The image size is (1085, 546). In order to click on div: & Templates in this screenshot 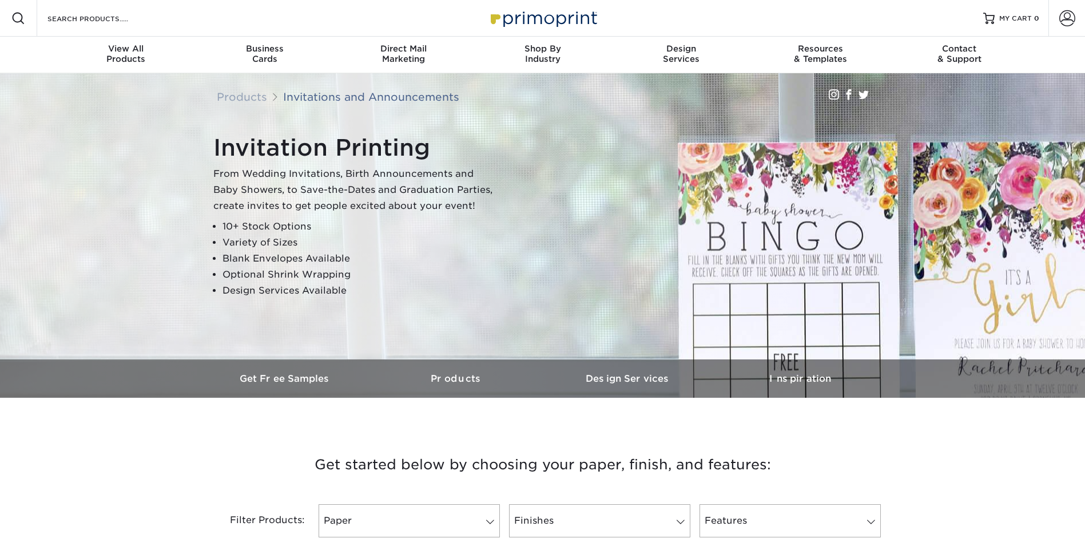, I will do `click(820, 54)`.